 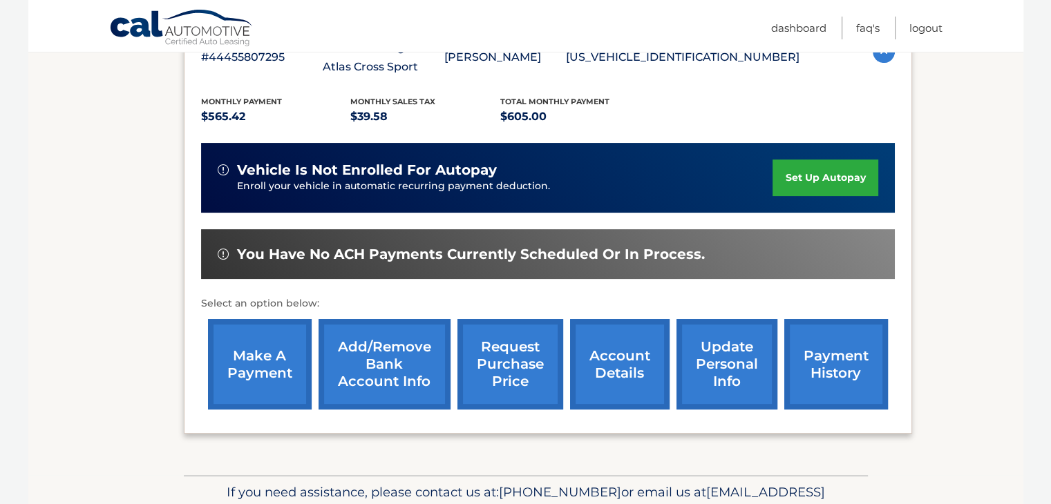 I want to click on a: payment history, so click(x=836, y=364).